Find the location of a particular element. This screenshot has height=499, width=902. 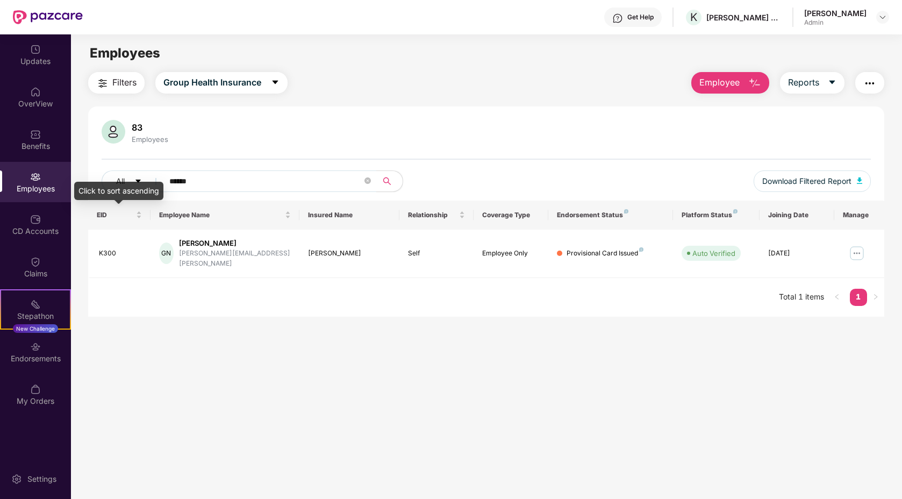

img: svg+xml;base64,PHN2ZyBpZD0iRW5kb3JzZW1lbnRzIiB4bWxucz0iaHR0cDovL3d3dy53My5vcmcvMjAwMC9zdmciIHdpZH... is located at coordinates (35, 347).